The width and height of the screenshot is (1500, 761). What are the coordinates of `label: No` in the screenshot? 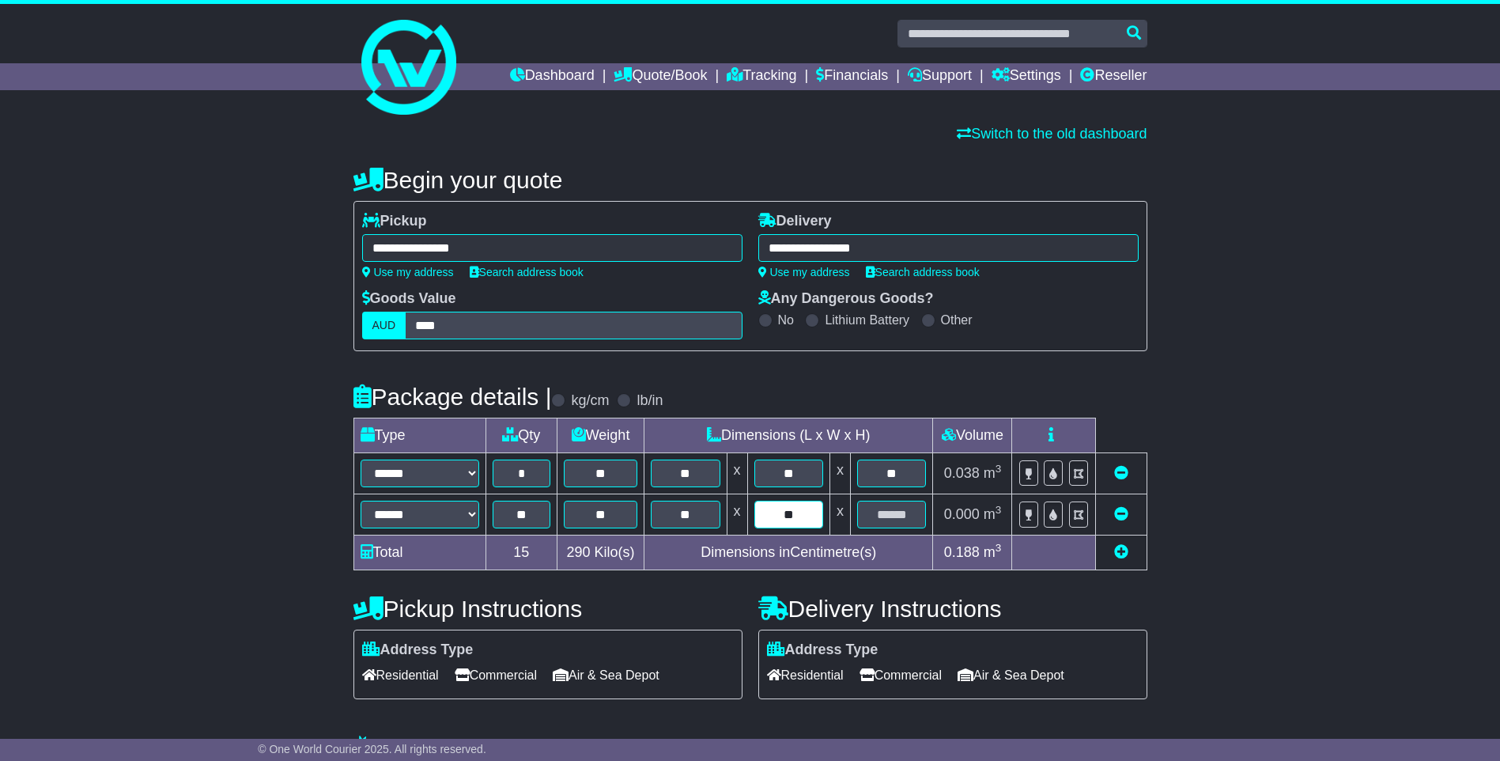 It's located at (786, 319).